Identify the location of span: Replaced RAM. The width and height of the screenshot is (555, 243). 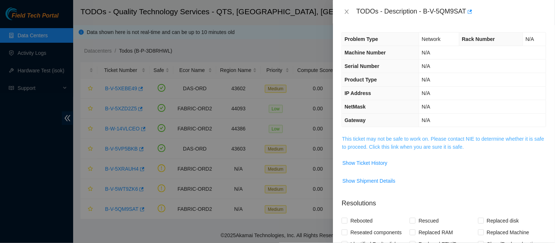
(436, 233).